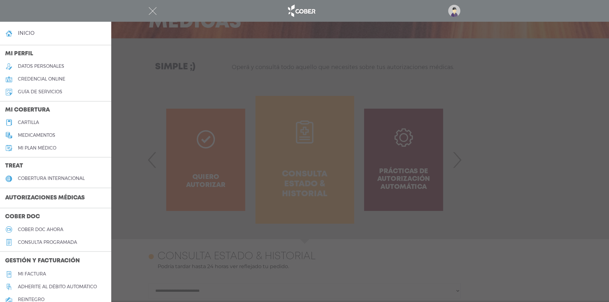 Image resolution: width=609 pixels, height=302 pixels. Describe the element at coordinates (42, 79) in the screenshot. I see `h5: credencial online` at that location.